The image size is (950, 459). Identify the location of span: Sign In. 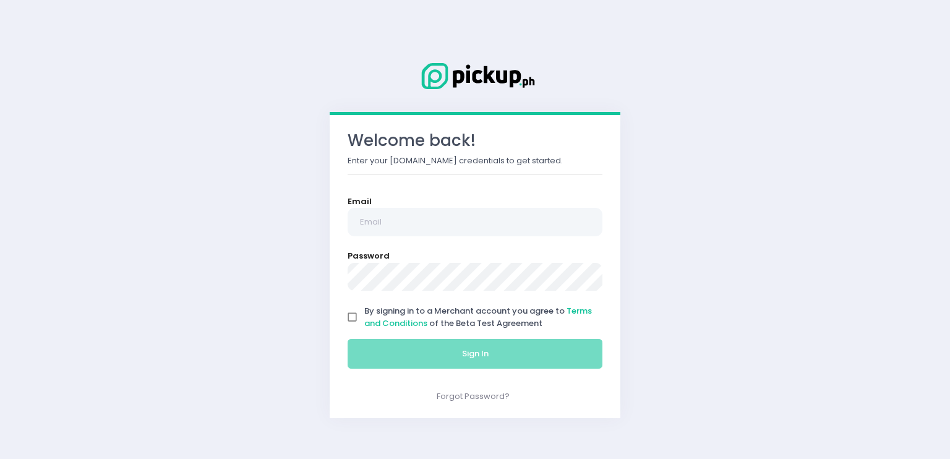
(475, 353).